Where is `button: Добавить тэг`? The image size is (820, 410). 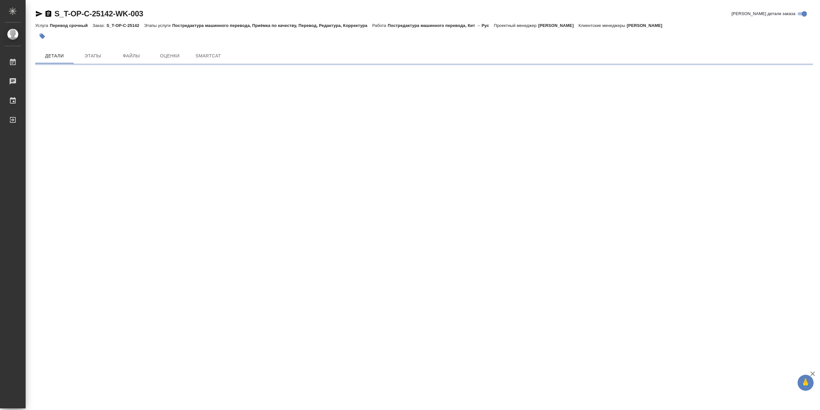 button: Добавить тэг is located at coordinates (42, 36).